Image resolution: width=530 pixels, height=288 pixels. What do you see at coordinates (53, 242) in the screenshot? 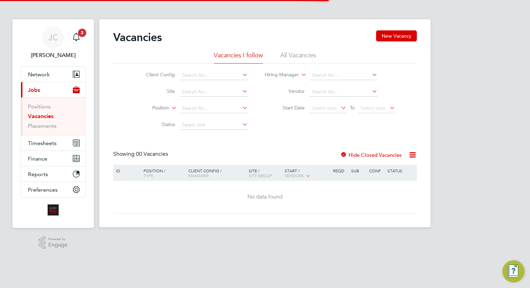
I see `a: Powered byEngage` at bounding box center [53, 242].